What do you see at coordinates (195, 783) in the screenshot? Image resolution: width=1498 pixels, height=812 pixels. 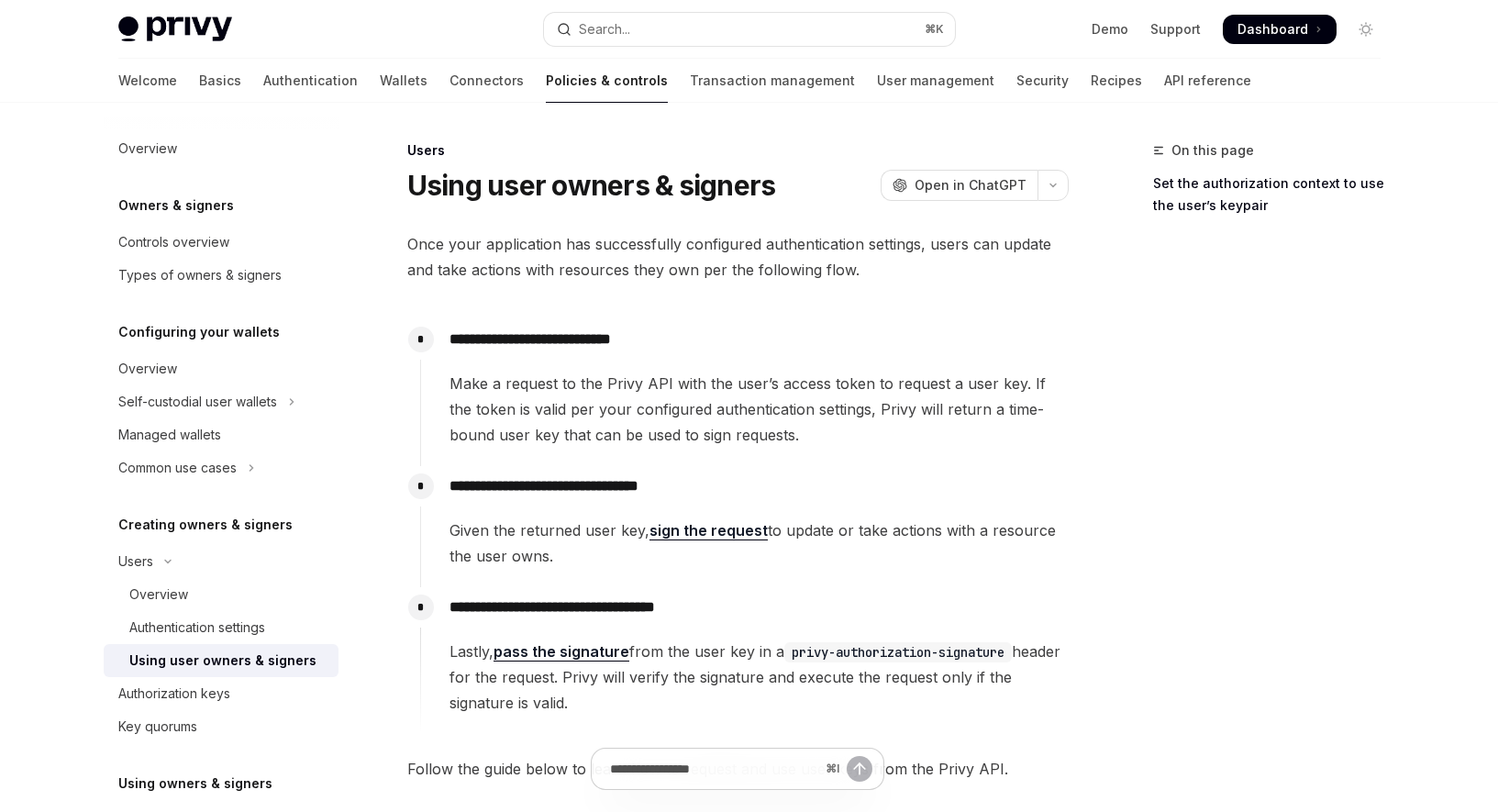 I see `h5: Using owners & signers` at bounding box center [195, 783].